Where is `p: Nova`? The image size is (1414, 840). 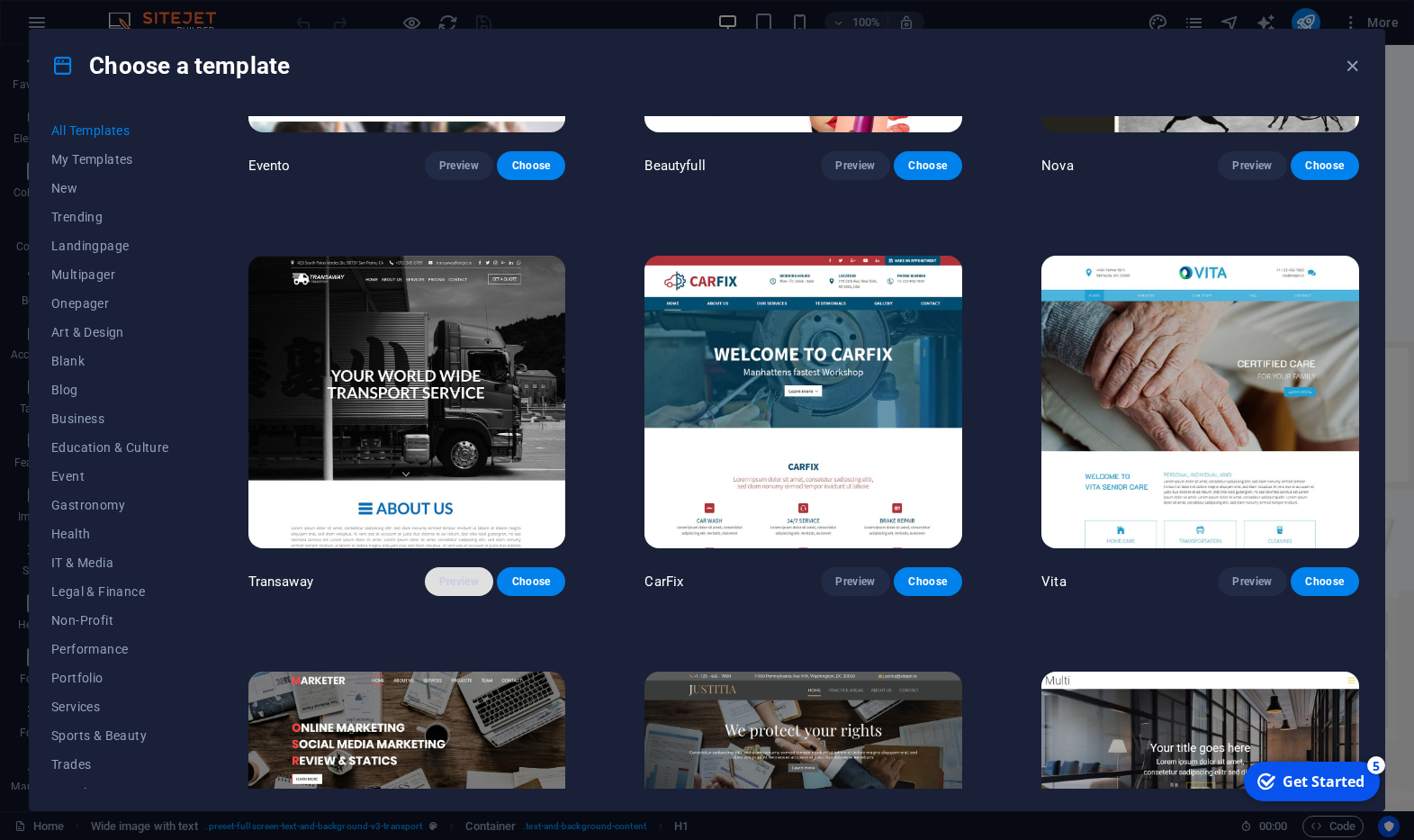 p: Nova is located at coordinates (1058, 166).